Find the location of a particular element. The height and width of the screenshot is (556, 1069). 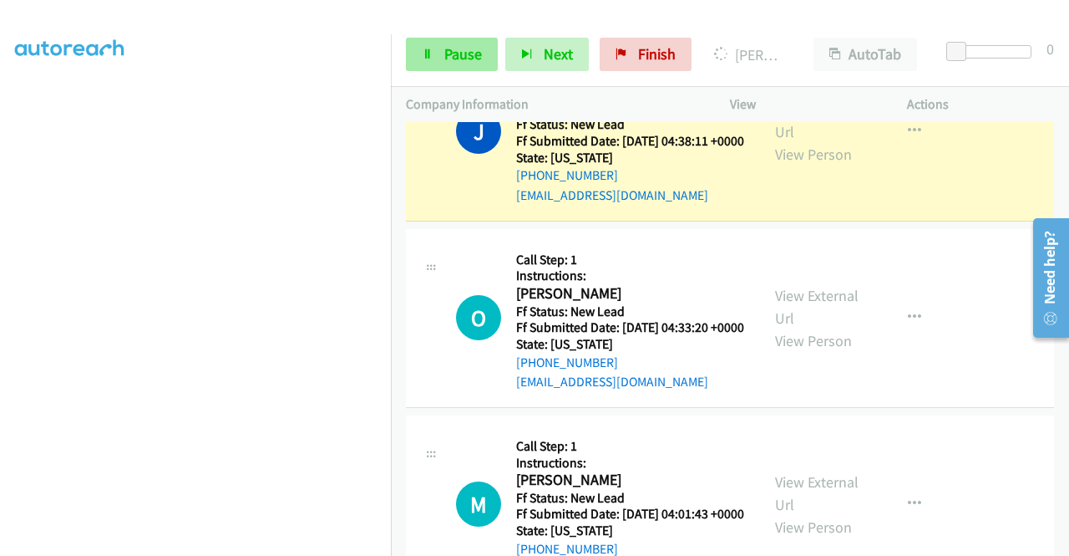

h1: M is located at coordinates (479, 504).